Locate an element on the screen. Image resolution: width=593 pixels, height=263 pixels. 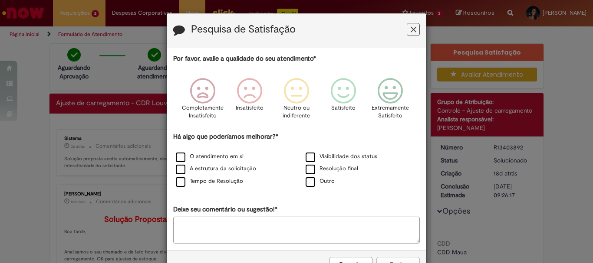
label: Por favor, avalie a qualidade do seu atendimento* is located at coordinates (244, 59).